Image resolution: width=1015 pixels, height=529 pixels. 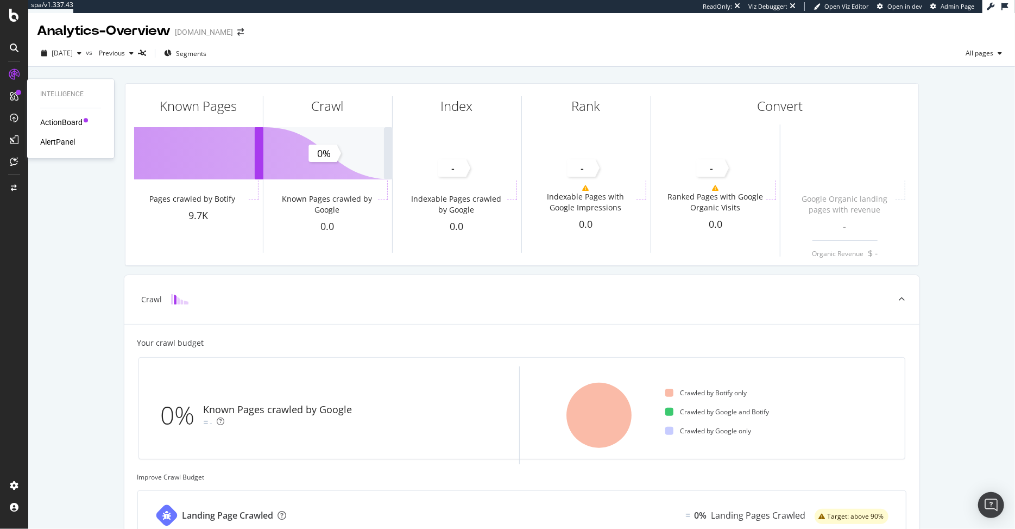 I want to click on a: Open in dev, so click(x=900, y=7).